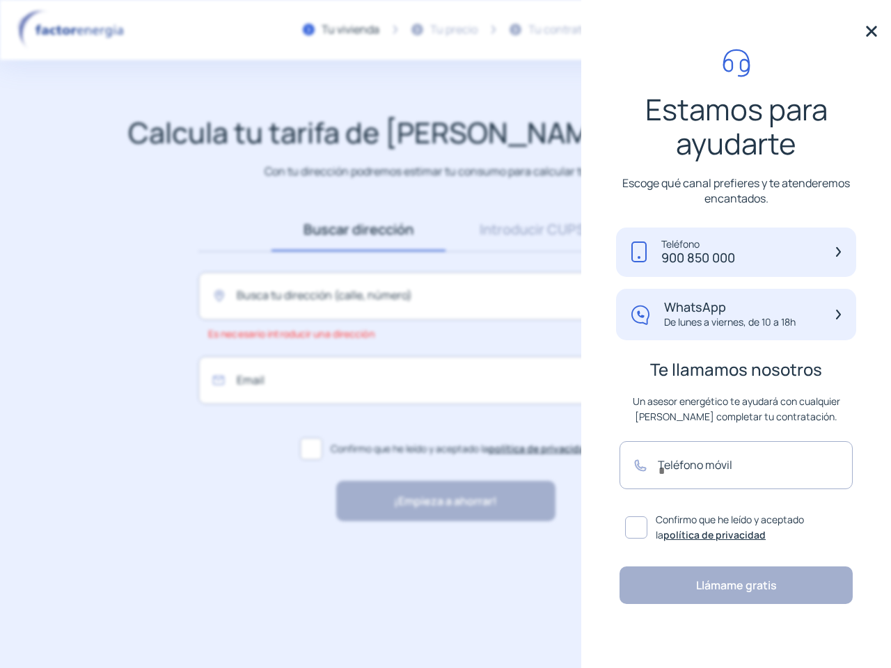 The width and height of the screenshot is (891, 668). I want to click on p: 900 850 000, so click(698, 258).